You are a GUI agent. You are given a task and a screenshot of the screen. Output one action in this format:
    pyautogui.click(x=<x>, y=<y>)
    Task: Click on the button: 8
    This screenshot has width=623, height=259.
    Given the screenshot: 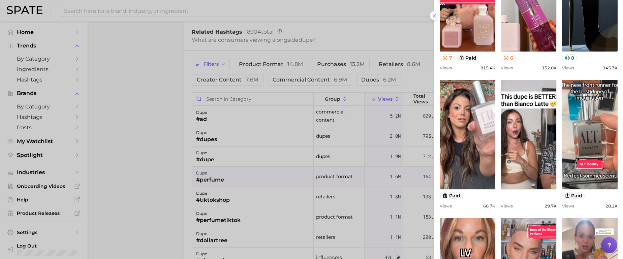 What is the action you would take?
    pyautogui.click(x=570, y=58)
    